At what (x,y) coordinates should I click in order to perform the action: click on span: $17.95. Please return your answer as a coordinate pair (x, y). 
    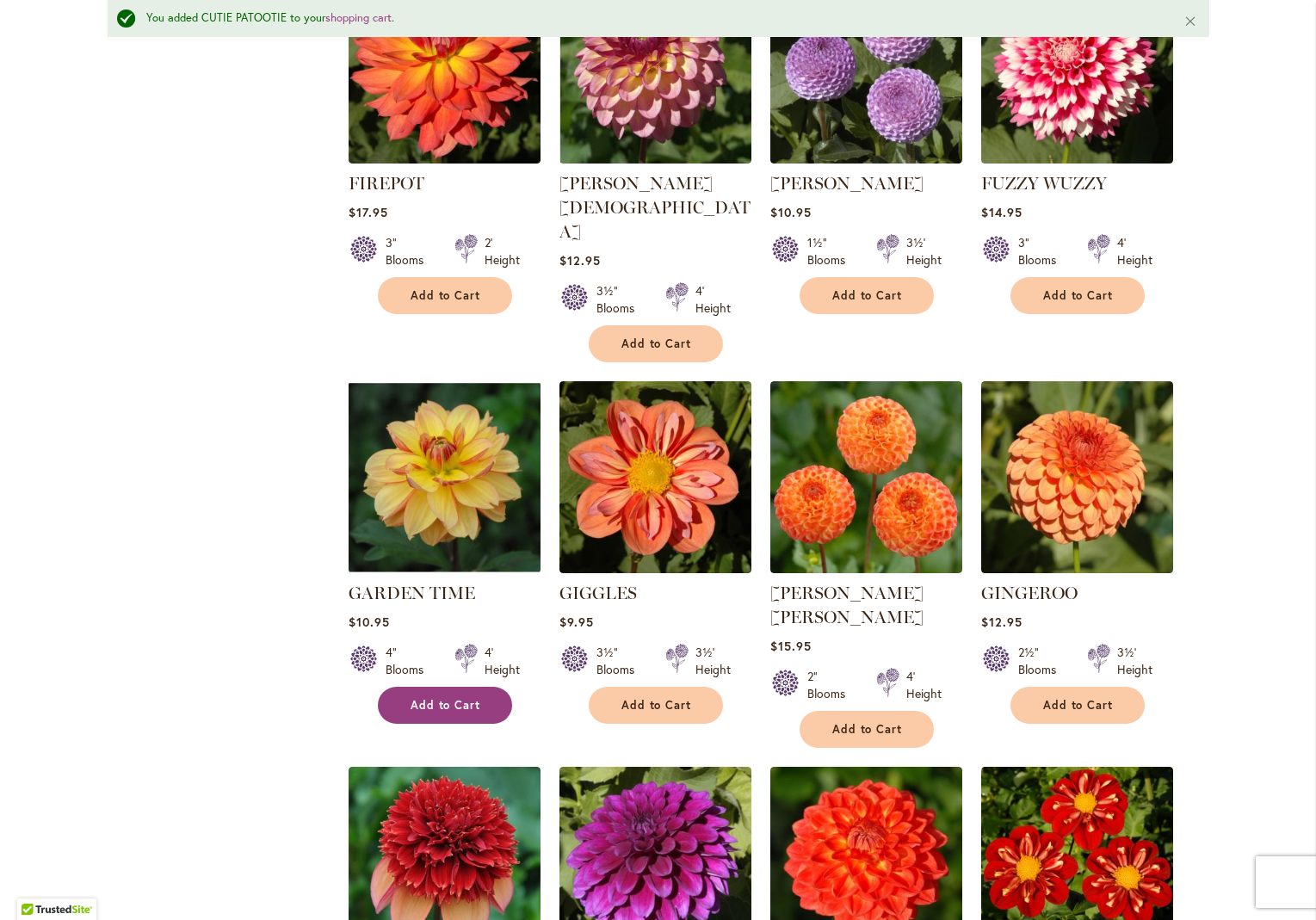
    Looking at the image, I should click on (368, 211).